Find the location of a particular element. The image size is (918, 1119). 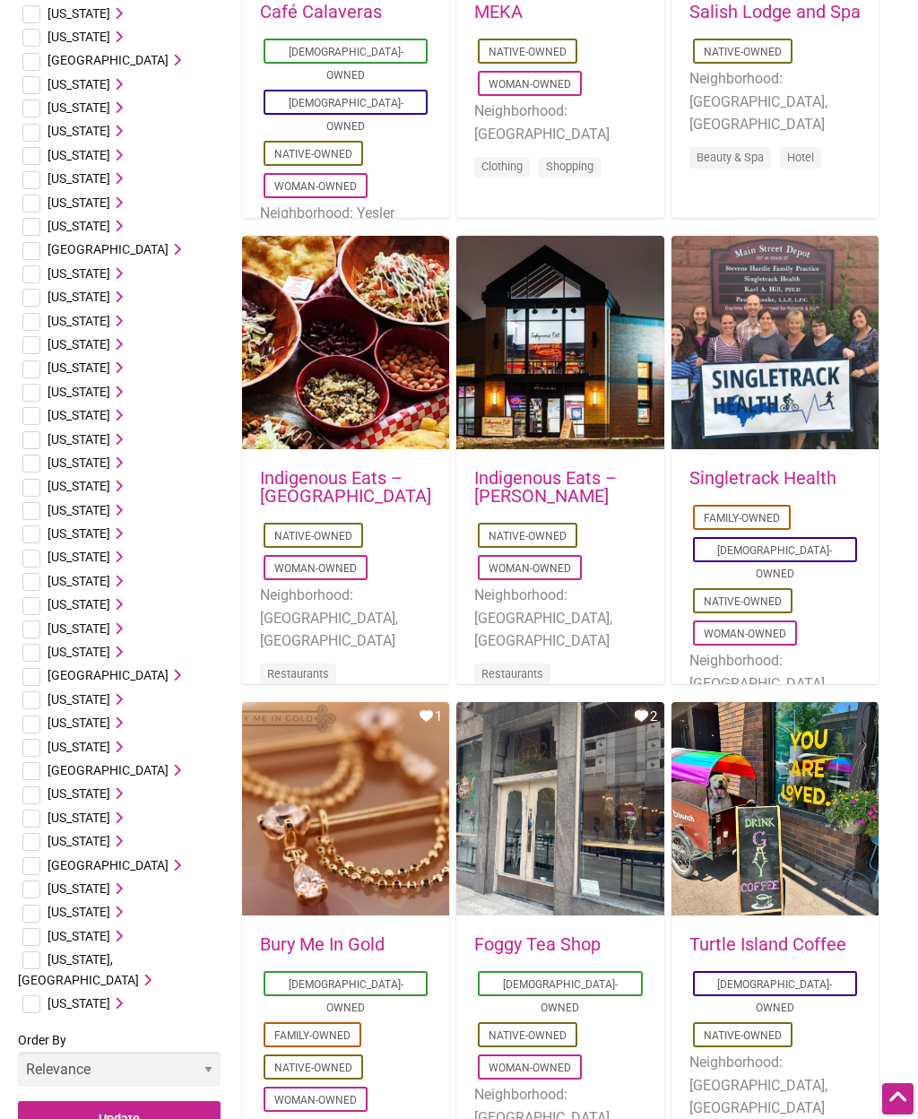

label: Order By is located at coordinates (119, 1065).